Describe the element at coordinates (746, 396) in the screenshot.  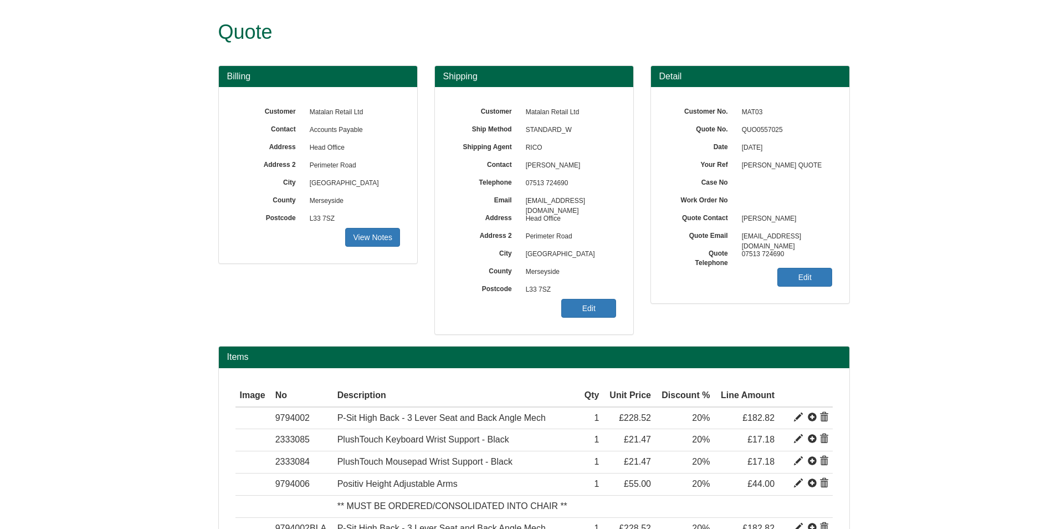
I see `th: Line Amount` at that location.